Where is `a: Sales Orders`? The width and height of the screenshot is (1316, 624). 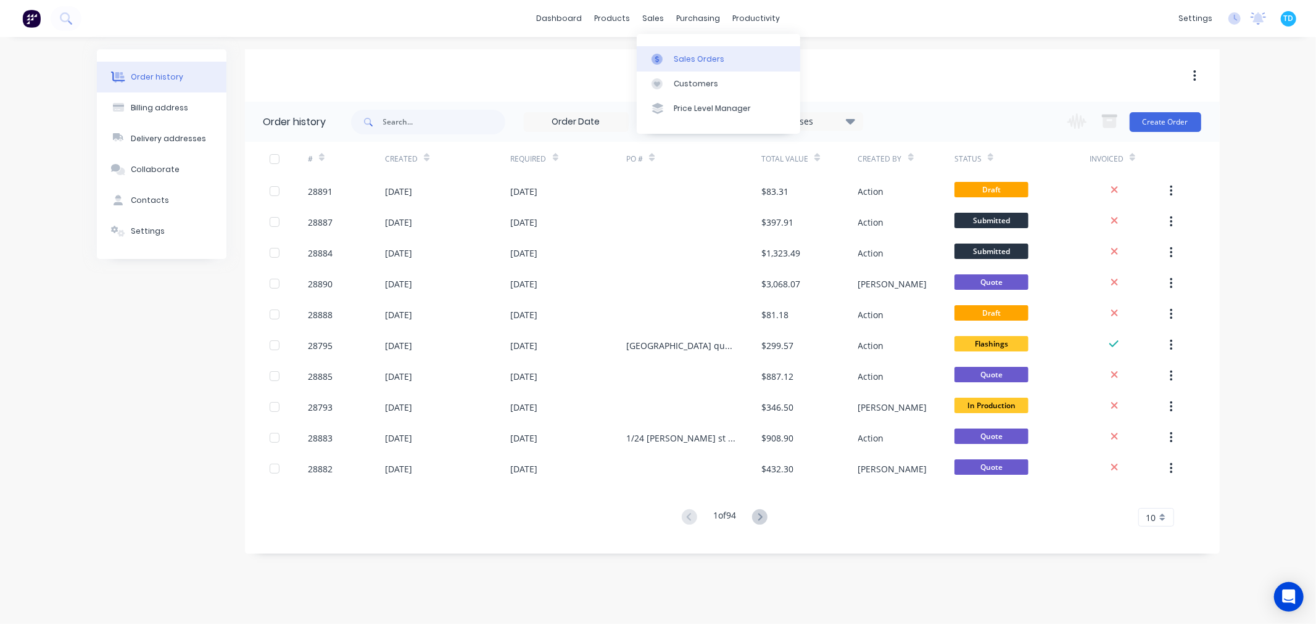
a: Sales Orders is located at coordinates (718, 59).